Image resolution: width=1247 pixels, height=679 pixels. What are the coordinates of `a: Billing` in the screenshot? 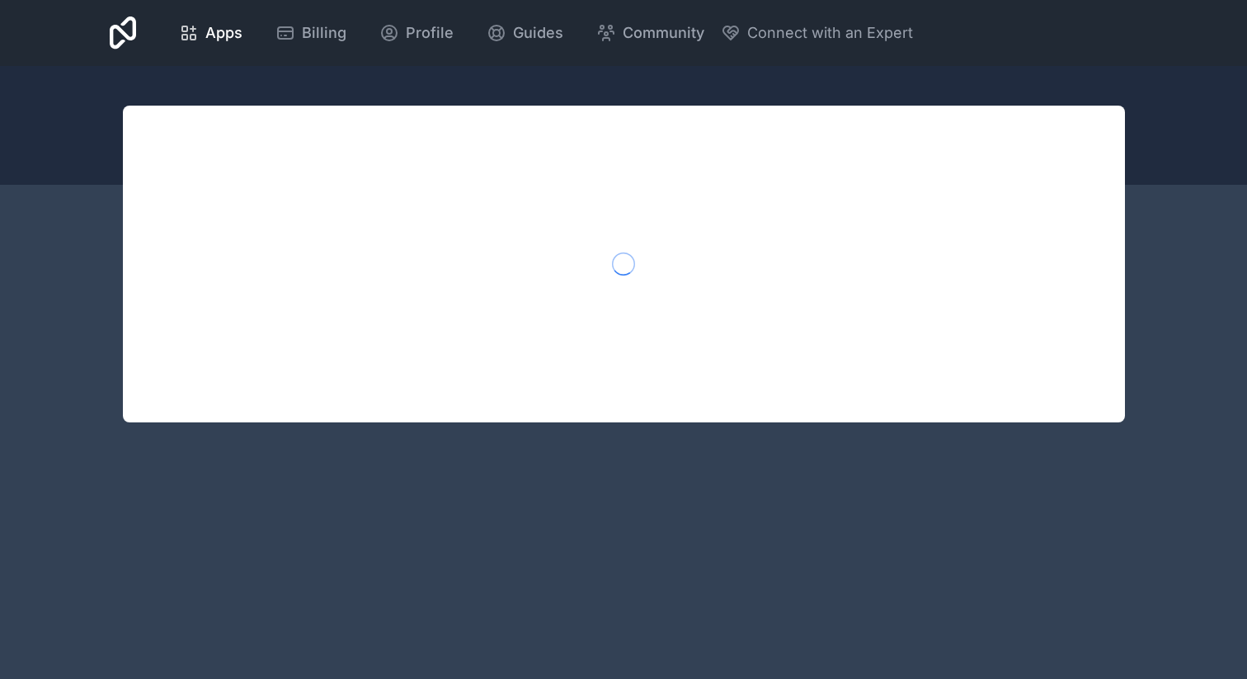 It's located at (311, 33).